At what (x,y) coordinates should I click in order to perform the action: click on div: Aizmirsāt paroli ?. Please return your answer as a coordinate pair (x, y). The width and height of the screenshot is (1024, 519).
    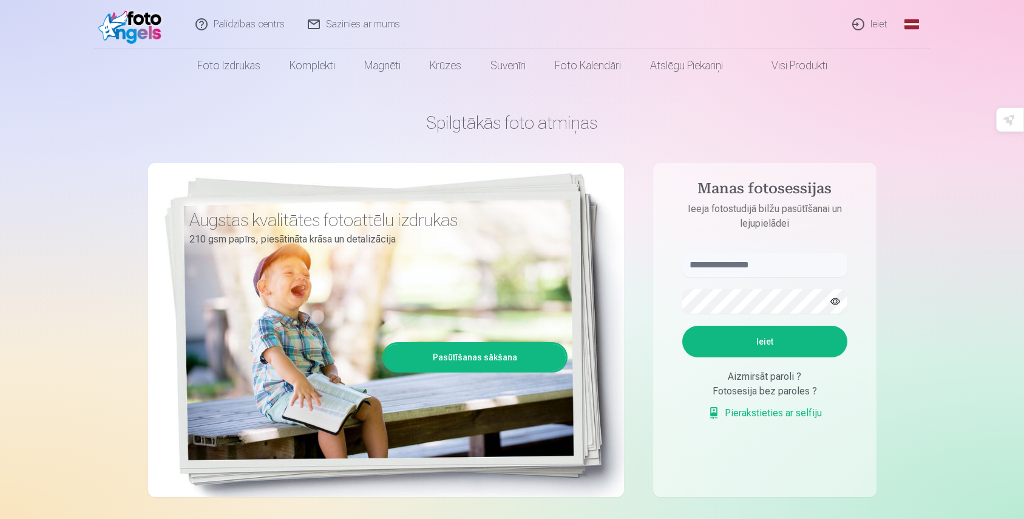
    Looking at the image, I should click on (765, 376).